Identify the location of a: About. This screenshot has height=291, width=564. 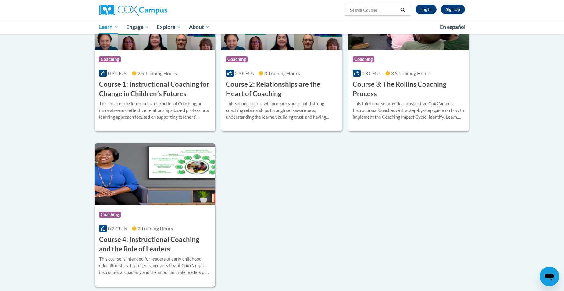
(199, 27).